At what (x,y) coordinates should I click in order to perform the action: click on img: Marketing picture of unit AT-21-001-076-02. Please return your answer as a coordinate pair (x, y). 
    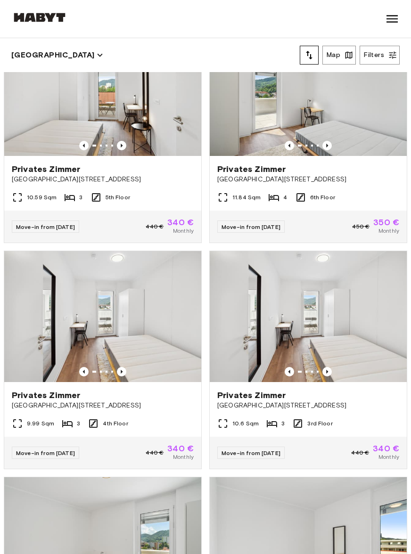
    Looking at the image, I should click on (103, 317).